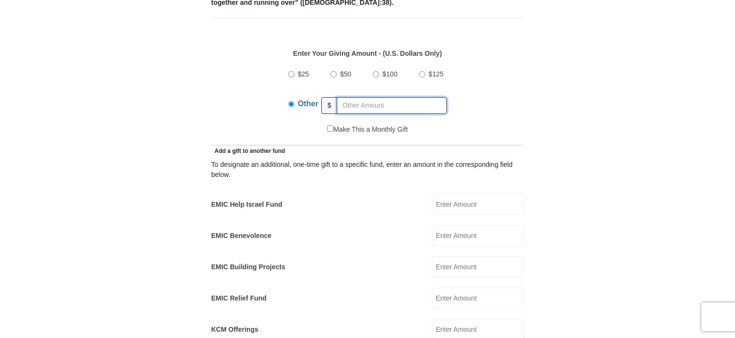 The image size is (735, 338). Describe the element at coordinates (308, 103) in the screenshot. I see `span: Other` at that location.